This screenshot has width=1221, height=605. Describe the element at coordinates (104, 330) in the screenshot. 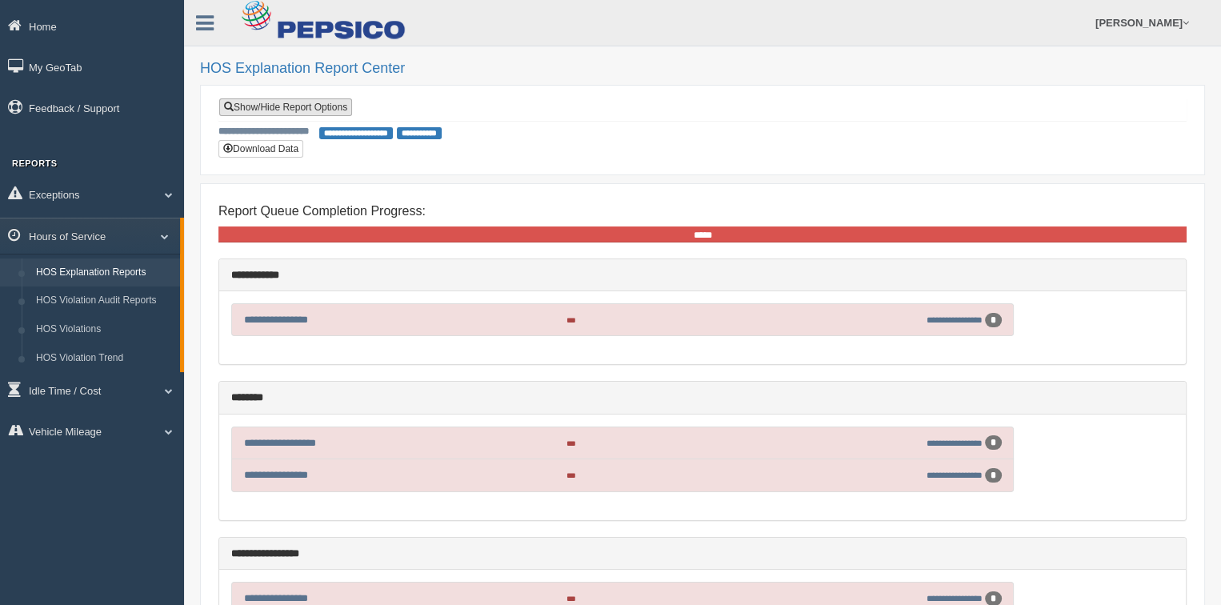

I see `a: HOS Violations` at that location.